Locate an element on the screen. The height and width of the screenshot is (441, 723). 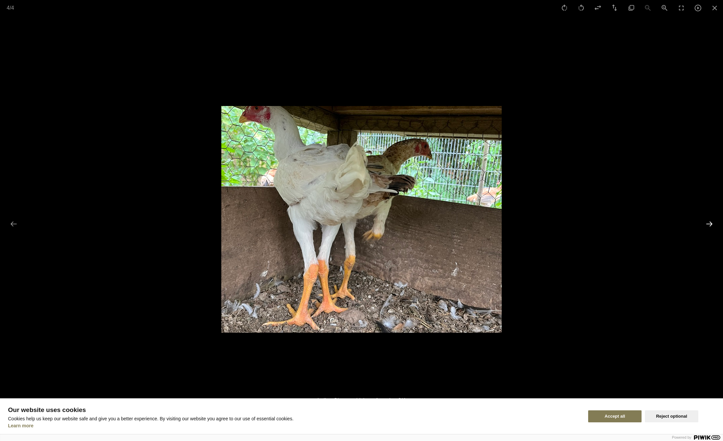
img: Indigo Gigante chickens for sale - 4/4 is located at coordinates (361, 220).